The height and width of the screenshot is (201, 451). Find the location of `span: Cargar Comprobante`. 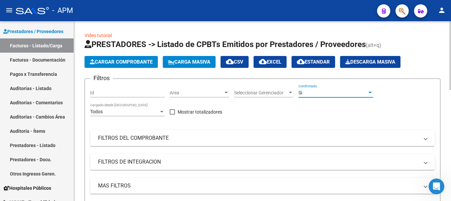

span: Cargar Comprobante is located at coordinates (121, 62).